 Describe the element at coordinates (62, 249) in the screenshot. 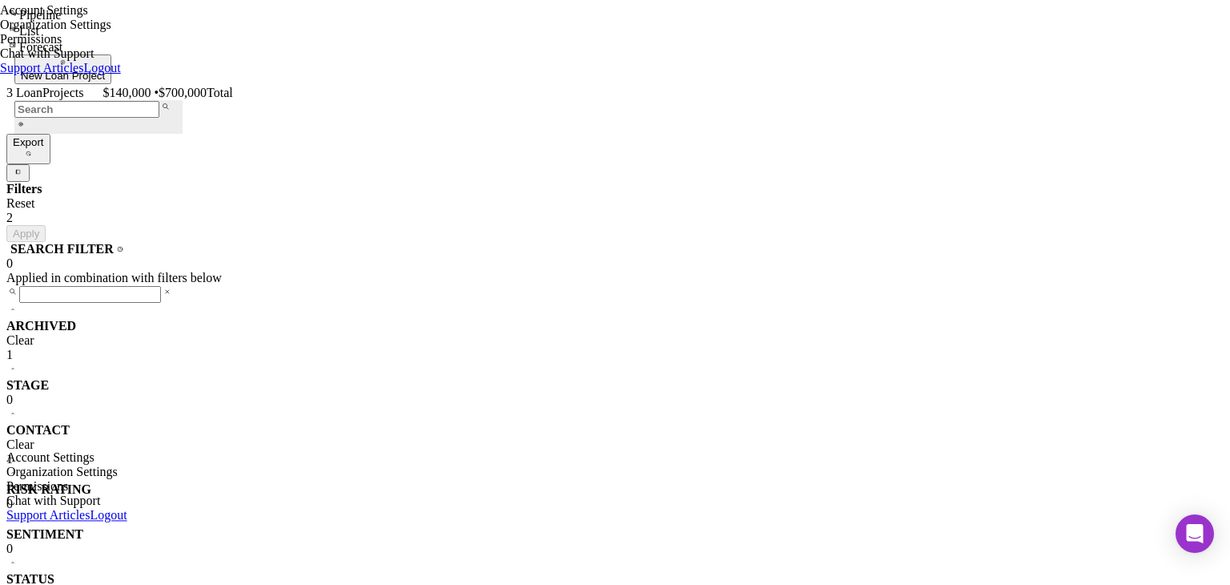

I see `b: SEARCH FILTER` at that location.